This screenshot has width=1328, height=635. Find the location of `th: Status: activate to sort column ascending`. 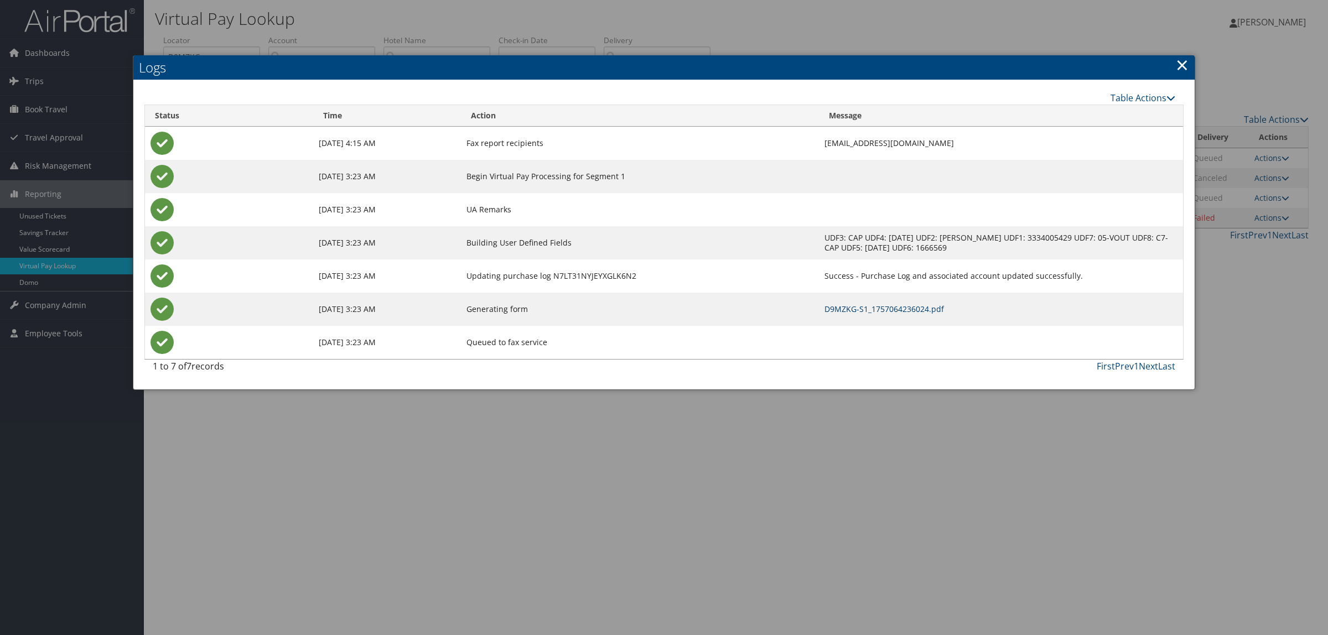

th: Status: activate to sort column ascending is located at coordinates (229, 116).